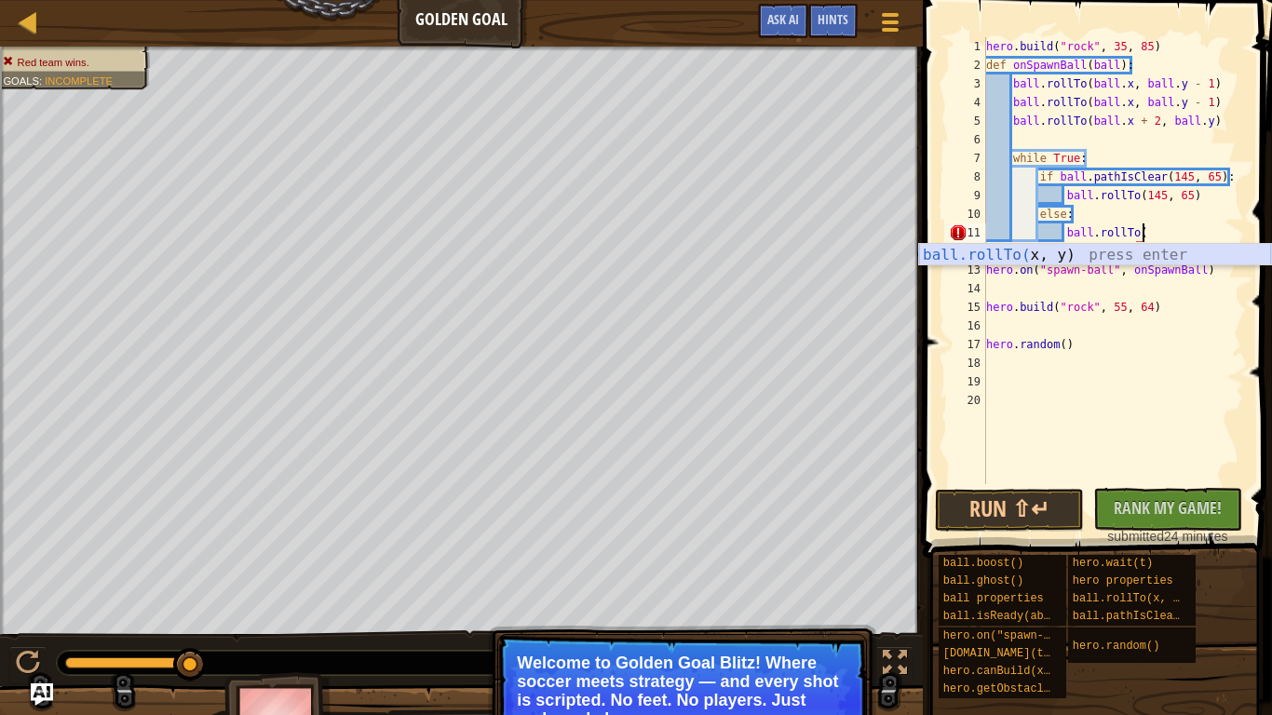 This screenshot has height=715, width=1272. What do you see at coordinates (967, 140) in the screenshot?
I see `div: 6` at bounding box center [967, 140].